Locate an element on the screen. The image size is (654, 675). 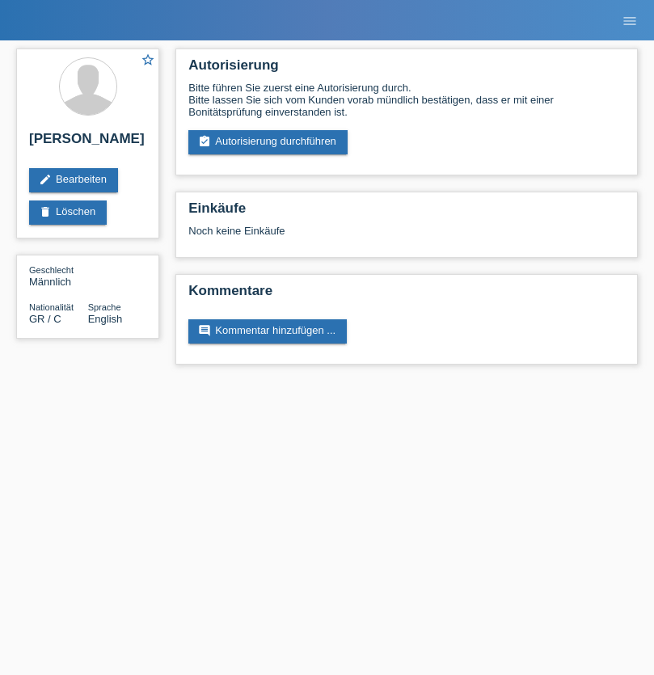
span: Griechenland / C / 21.10.2021 is located at coordinates (45, 318).